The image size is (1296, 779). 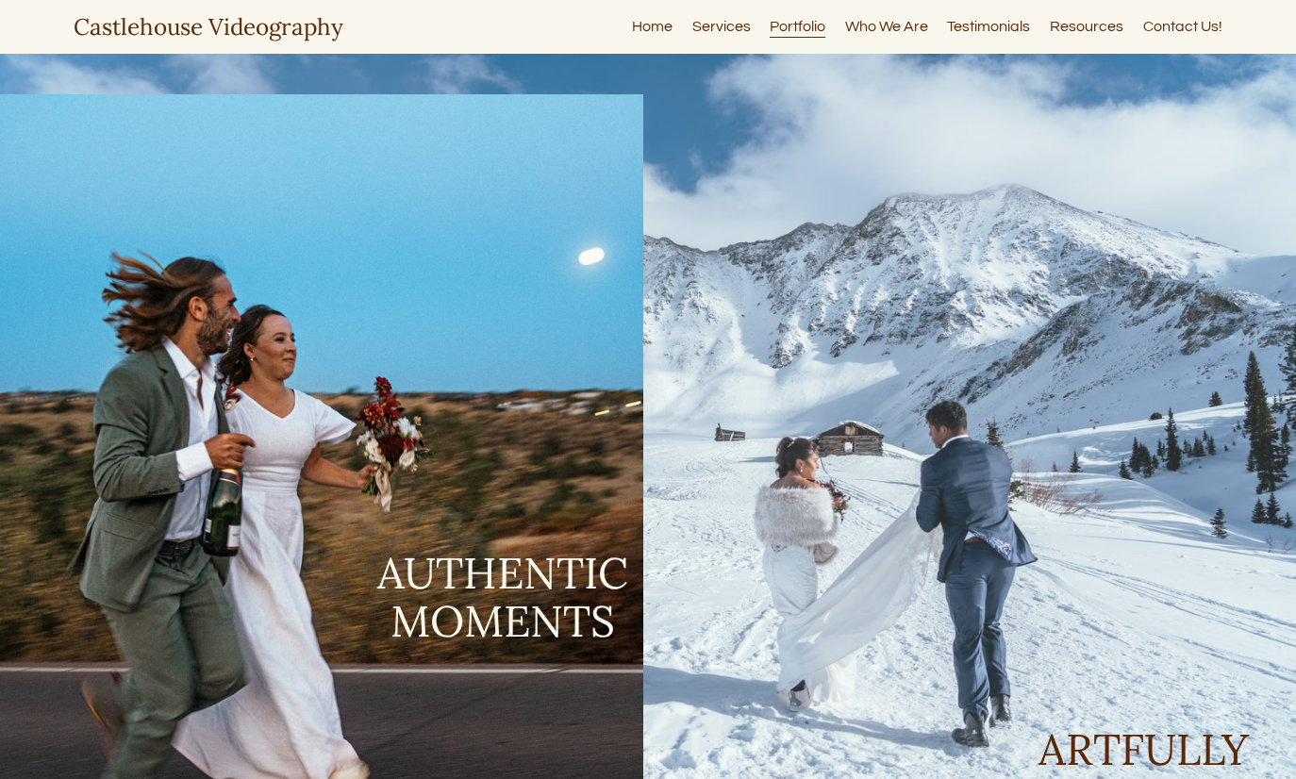 What do you see at coordinates (989, 26) in the screenshot?
I see `a: Testimonials` at bounding box center [989, 26].